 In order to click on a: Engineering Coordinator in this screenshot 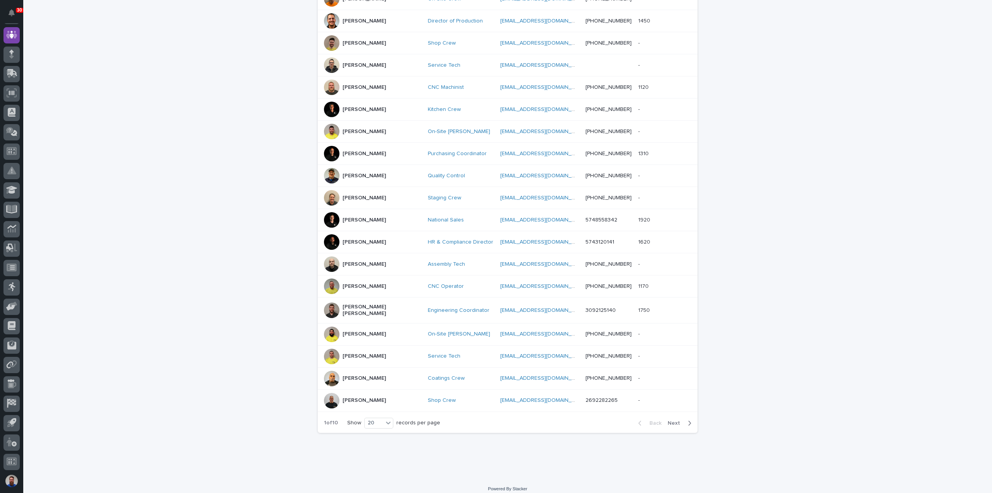, I will do `click(458, 310)`.